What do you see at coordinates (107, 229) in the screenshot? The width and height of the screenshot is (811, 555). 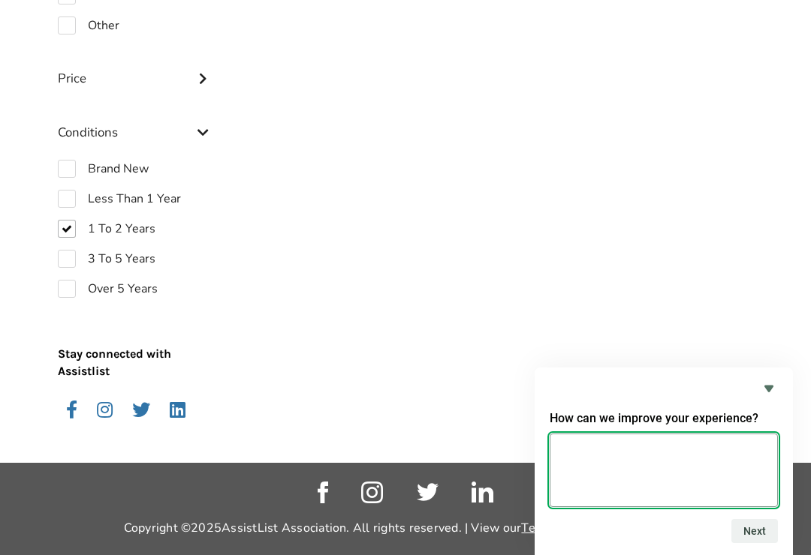 I see `label: 1 To 2 Years` at bounding box center [107, 229].